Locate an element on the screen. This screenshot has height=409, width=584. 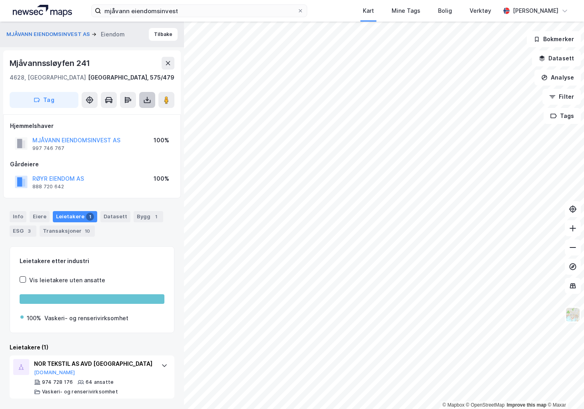
button: Tags is located at coordinates (562, 116).